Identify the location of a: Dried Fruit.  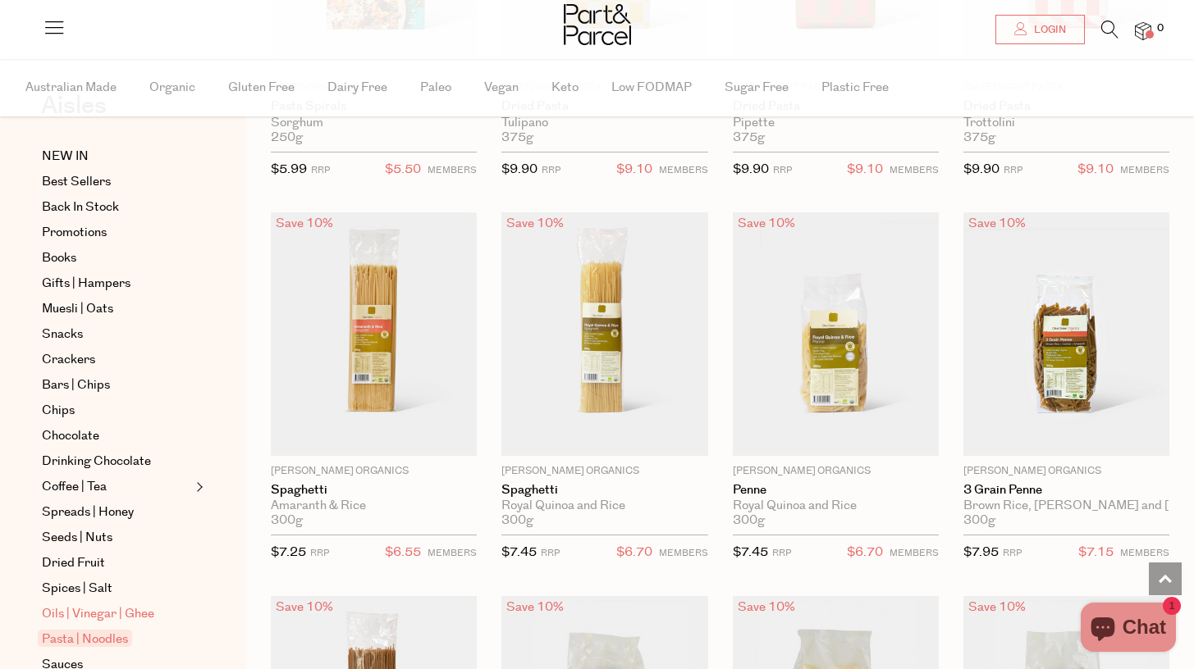
(116, 564).